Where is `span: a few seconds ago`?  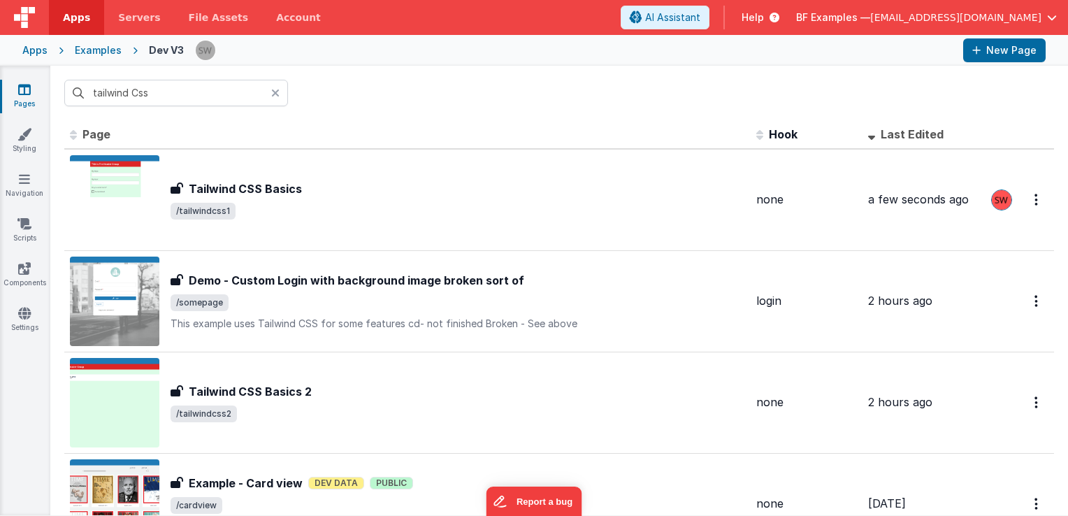 span: a few seconds ago is located at coordinates (919, 199).